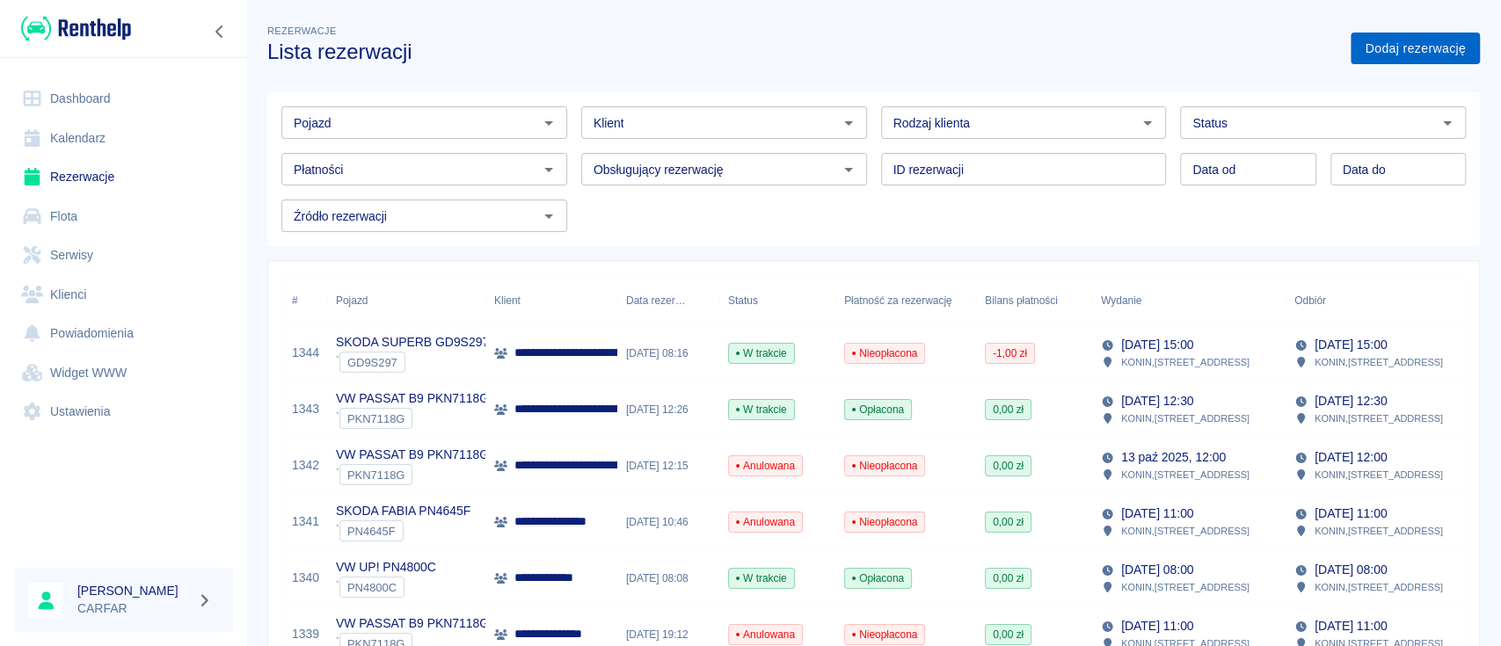  I want to click on a: 1339, so click(305, 634).